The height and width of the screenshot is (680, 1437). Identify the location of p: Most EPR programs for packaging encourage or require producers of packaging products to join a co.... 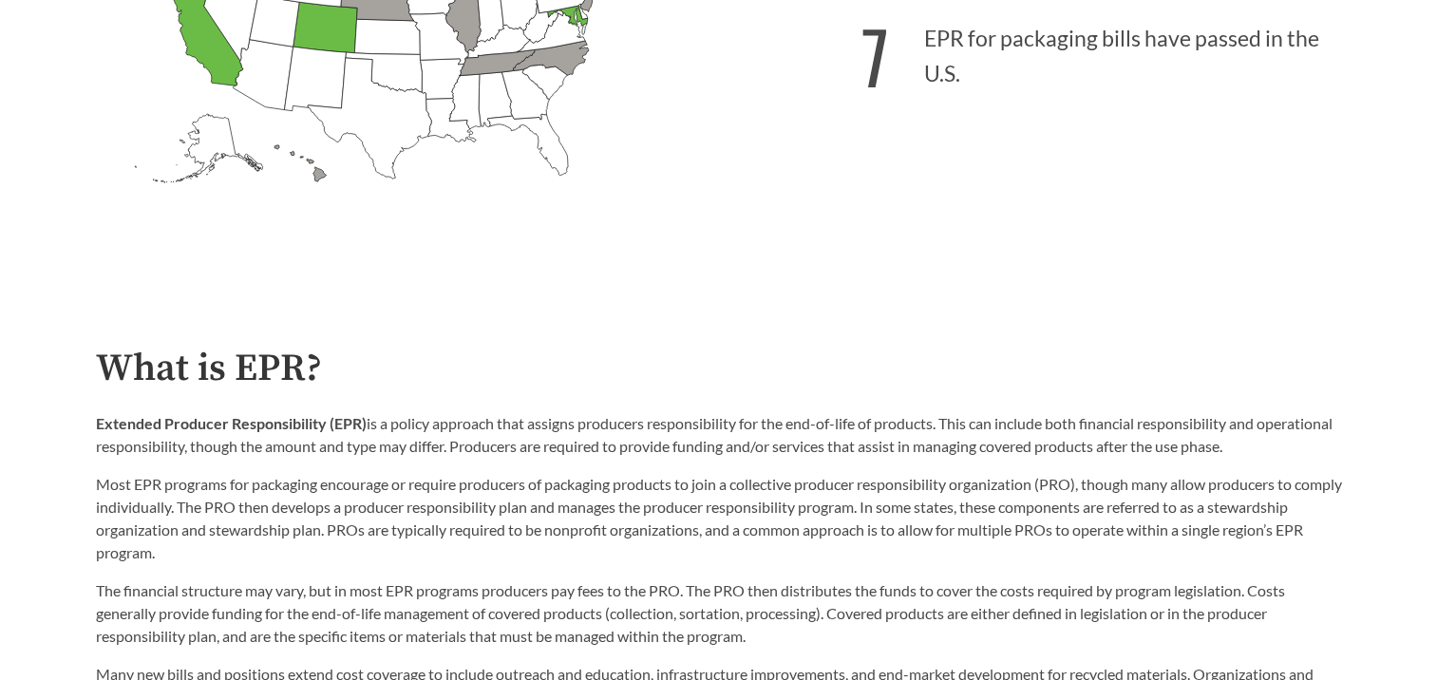
(719, 518).